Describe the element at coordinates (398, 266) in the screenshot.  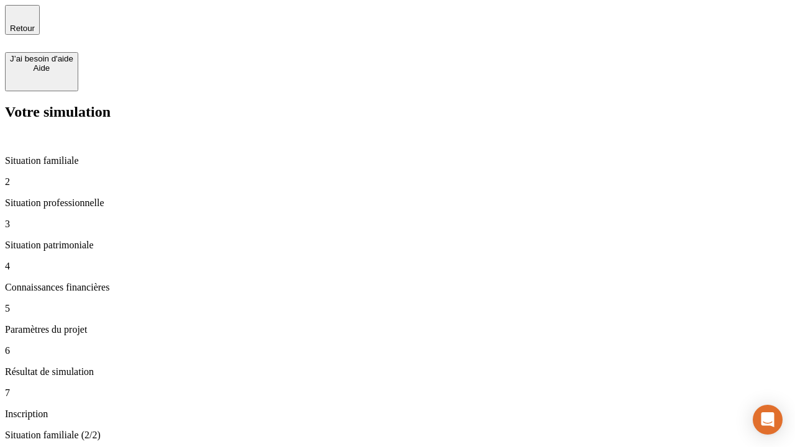
I see `p: 4` at that location.